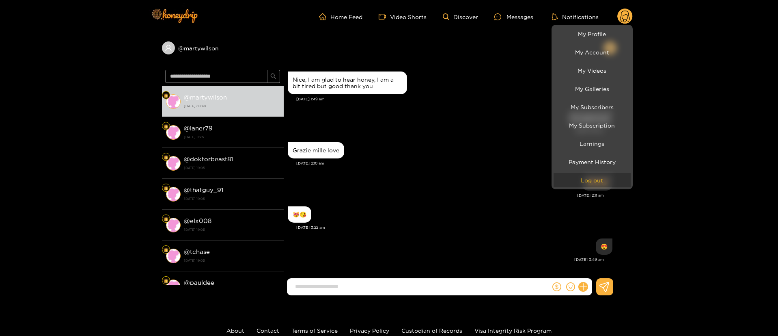 The image size is (778, 336). Describe the element at coordinates (592, 52) in the screenshot. I see `a: My Account` at that location.